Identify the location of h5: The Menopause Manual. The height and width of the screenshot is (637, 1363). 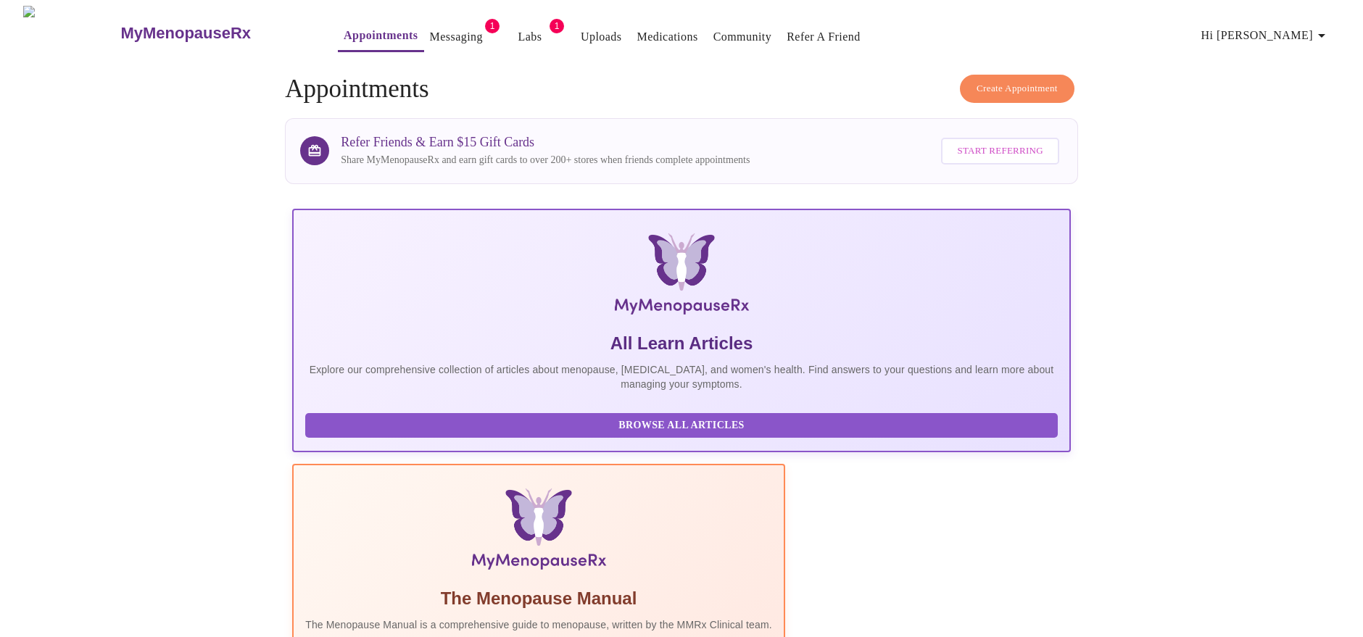
(539, 599).